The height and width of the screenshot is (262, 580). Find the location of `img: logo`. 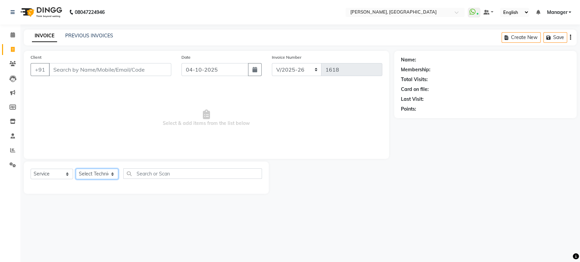

img: logo is located at coordinates (40, 12).